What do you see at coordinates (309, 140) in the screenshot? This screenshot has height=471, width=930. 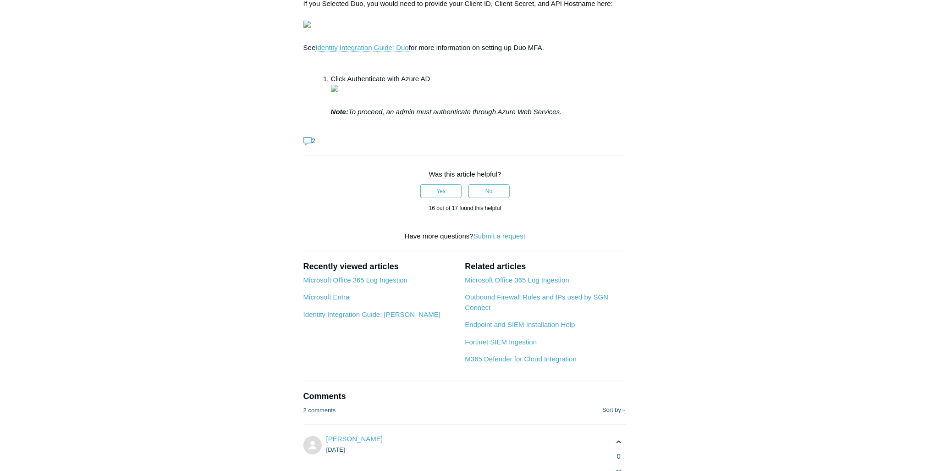 I see `span: 2` at bounding box center [309, 140].